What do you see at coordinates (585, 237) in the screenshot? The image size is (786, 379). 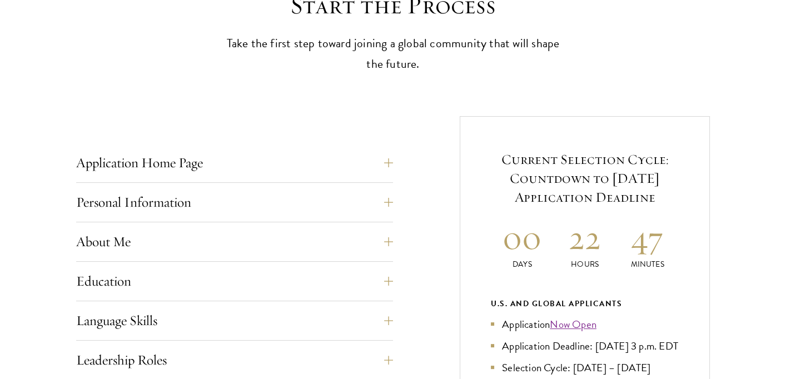 I see `h2: 22` at bounding box center [585, 237].